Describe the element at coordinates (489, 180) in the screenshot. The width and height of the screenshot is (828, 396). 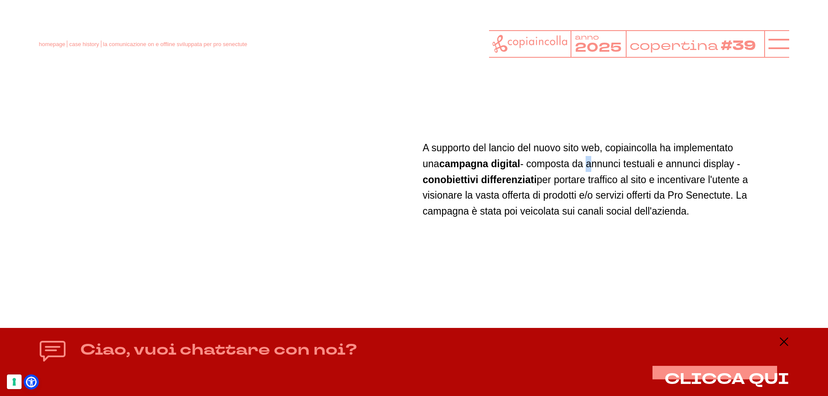
I see `strong: obiettivi differenziati` at that location.